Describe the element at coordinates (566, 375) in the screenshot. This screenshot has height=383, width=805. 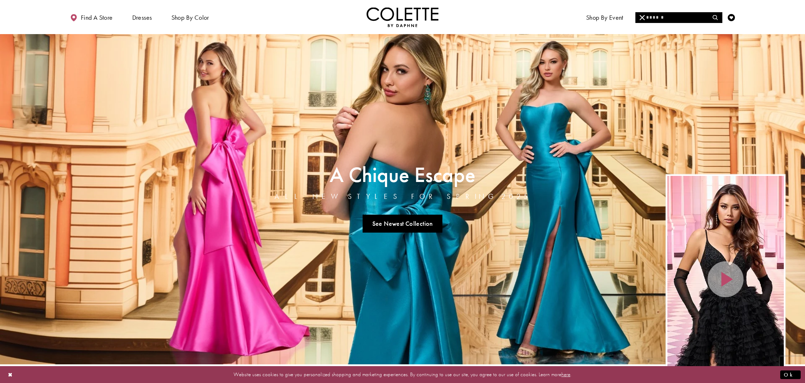
I see `a: here` at that location.